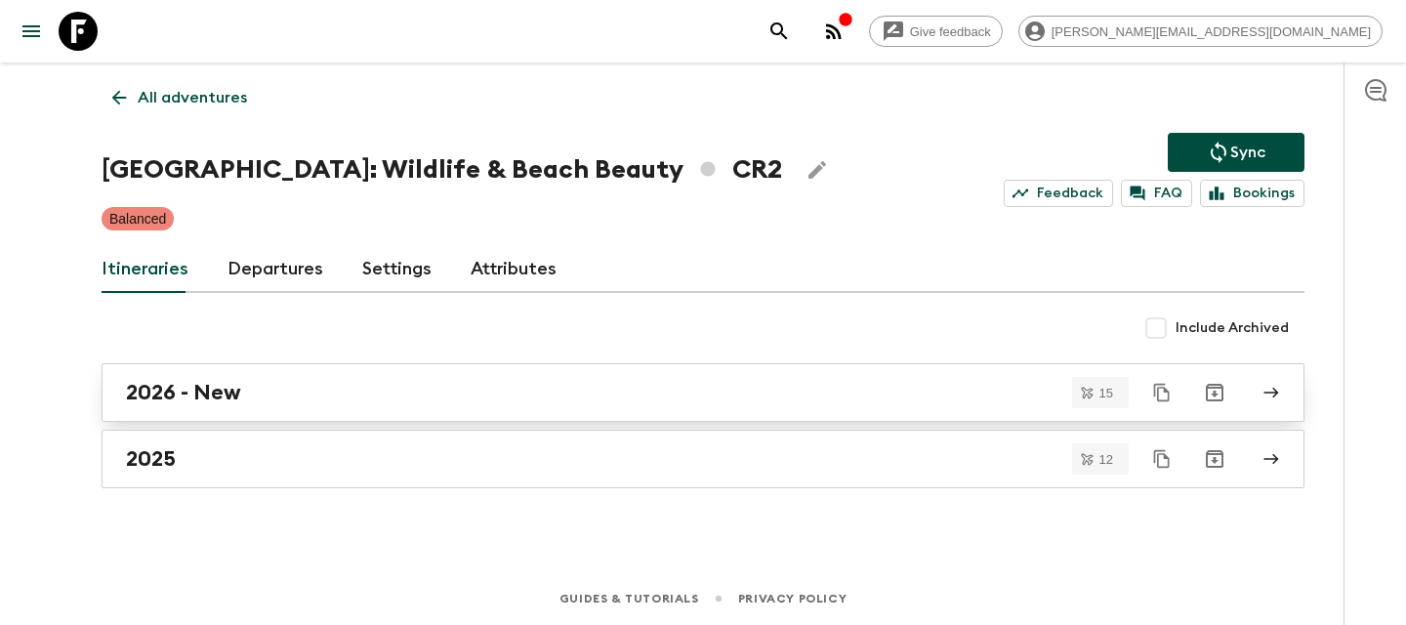 This screenshot has width=1406, height=625. What do you see at coordinates (184, 392) in the screenshot?
I see `h2: 2026 - New` at bounding box center [184, 392].